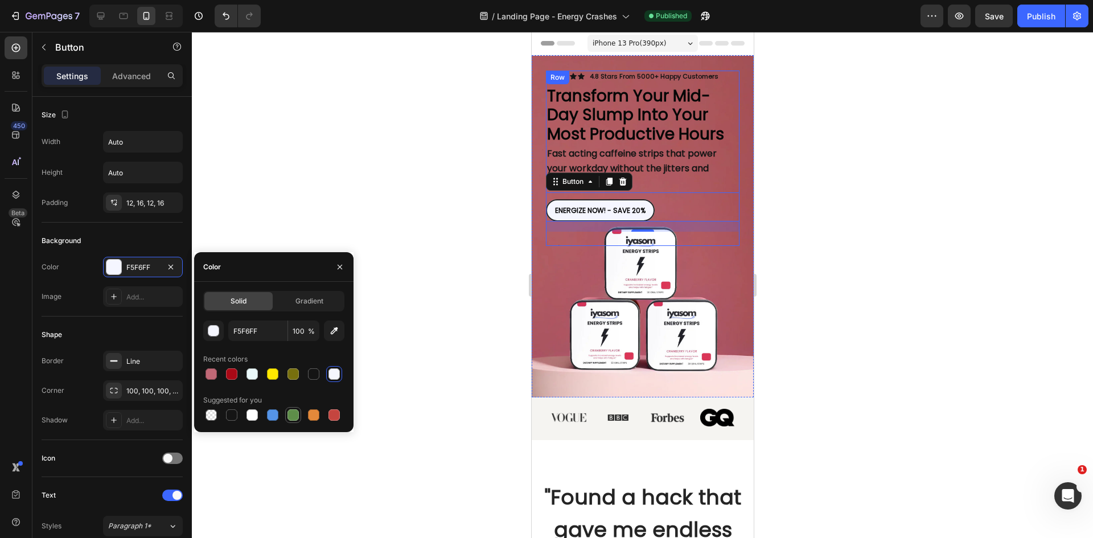  I want to click on span: iPhone 13 Pro ( 390 px), so click(97, 11).